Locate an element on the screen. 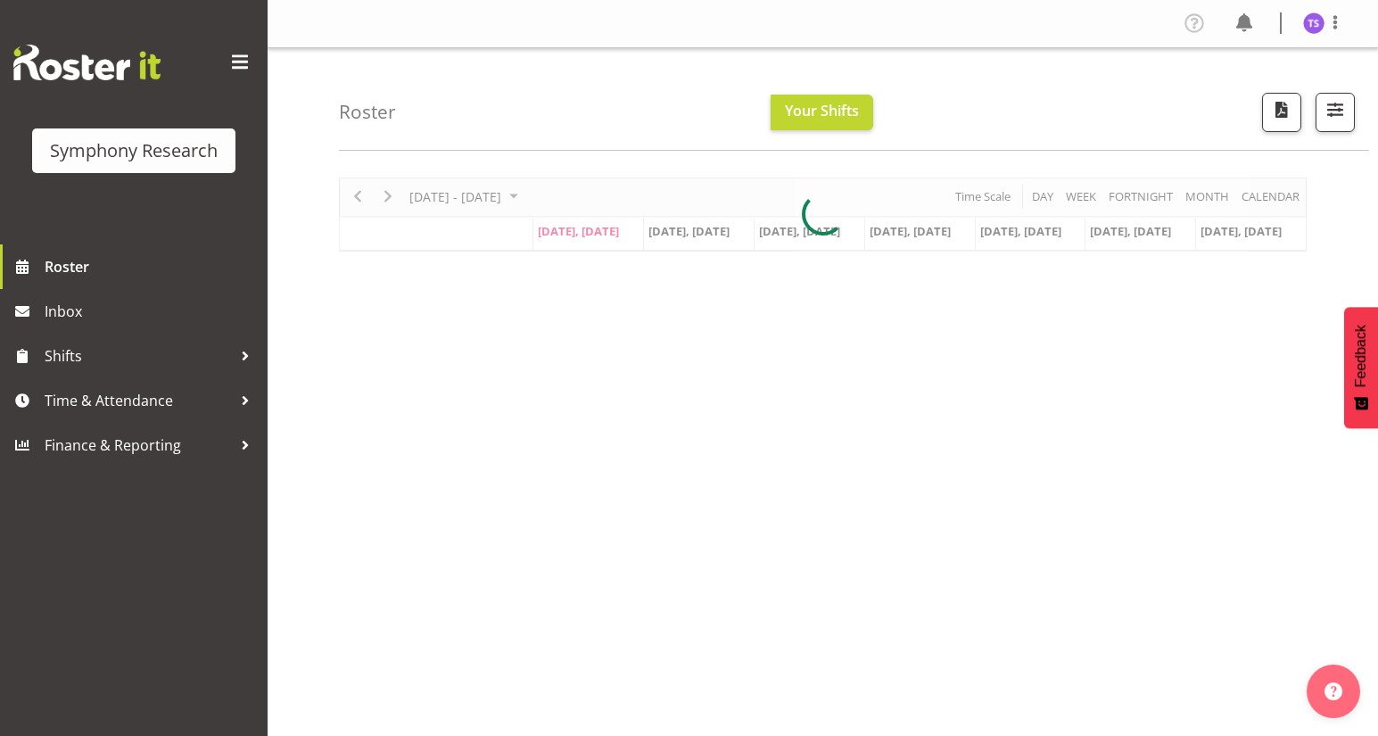 This screenshot has width=1378, height=736. button: Filter Shifts is located at coordinates (1336, 112).